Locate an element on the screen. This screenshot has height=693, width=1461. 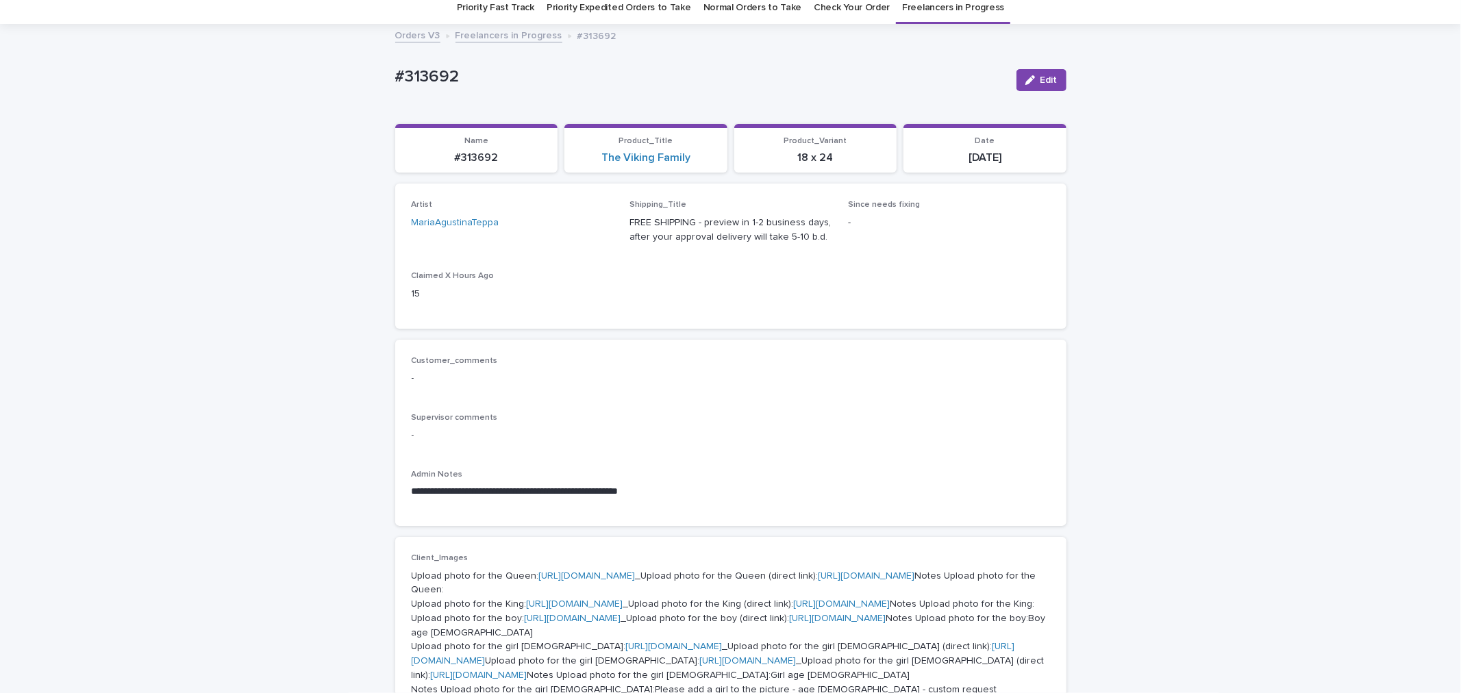
span: Client_Images is located at coordinates (440, 558).